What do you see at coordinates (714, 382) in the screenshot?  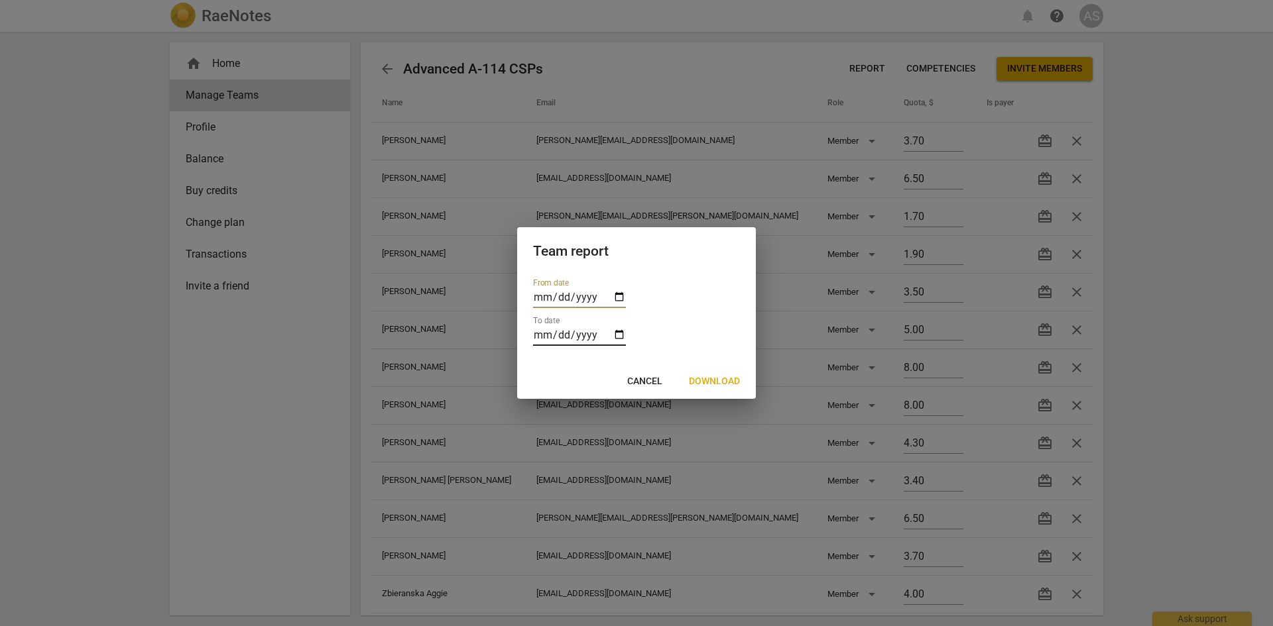 I see `button: Download` at bounding box center [714, 382].